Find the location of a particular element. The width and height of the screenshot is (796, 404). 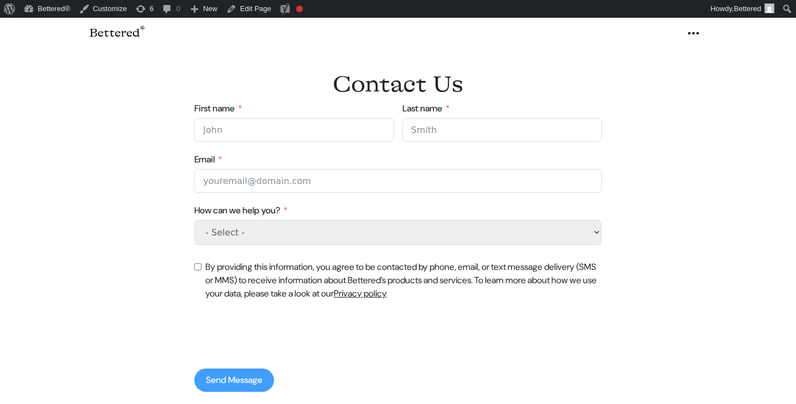

button: Send Message is located at coordinates (234, 380).